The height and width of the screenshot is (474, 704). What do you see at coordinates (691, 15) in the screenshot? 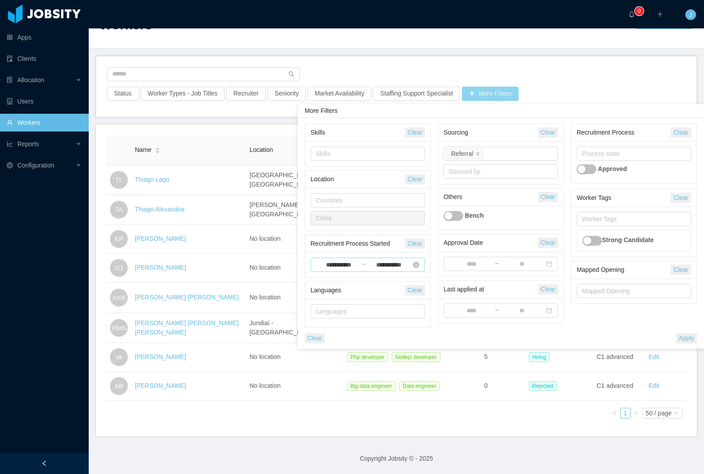
I see `span: J` at bounding box center [691, 15].